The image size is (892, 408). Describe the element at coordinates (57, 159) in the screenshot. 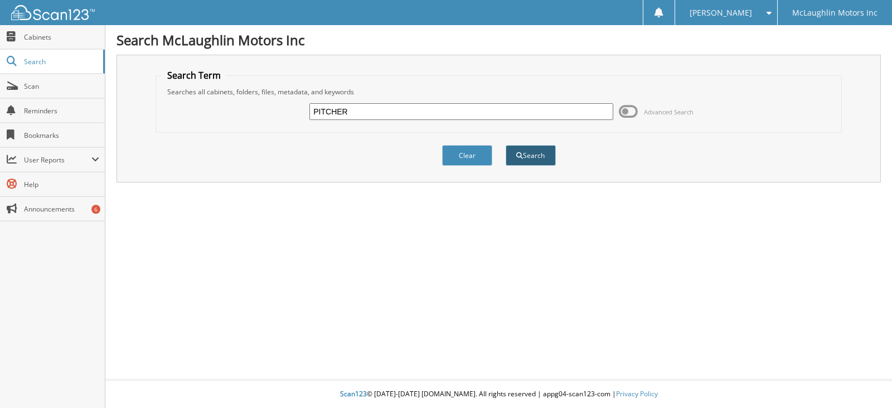

I see `span: User Reports` at that location.